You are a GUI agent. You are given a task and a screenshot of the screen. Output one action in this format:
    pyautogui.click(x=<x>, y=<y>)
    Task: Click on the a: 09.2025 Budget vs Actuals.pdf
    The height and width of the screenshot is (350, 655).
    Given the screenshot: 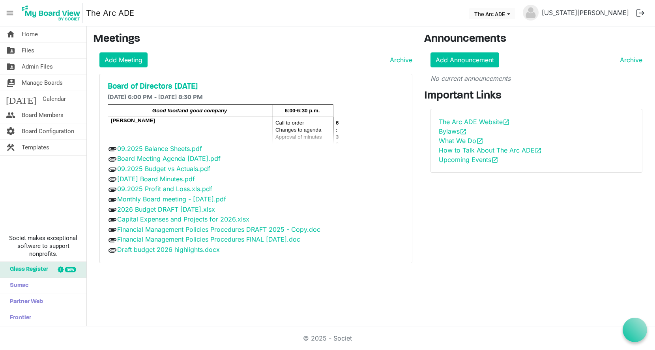 What is the action you would take?
    pyautogui.click(x=164, y=169)
    